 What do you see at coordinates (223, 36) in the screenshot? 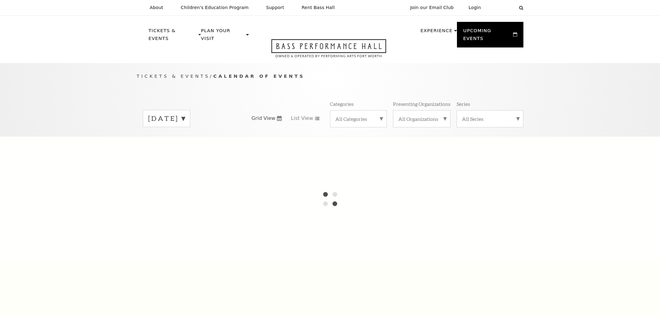
I see `p: Plan Your Visit` at bounding box center [223, 36].